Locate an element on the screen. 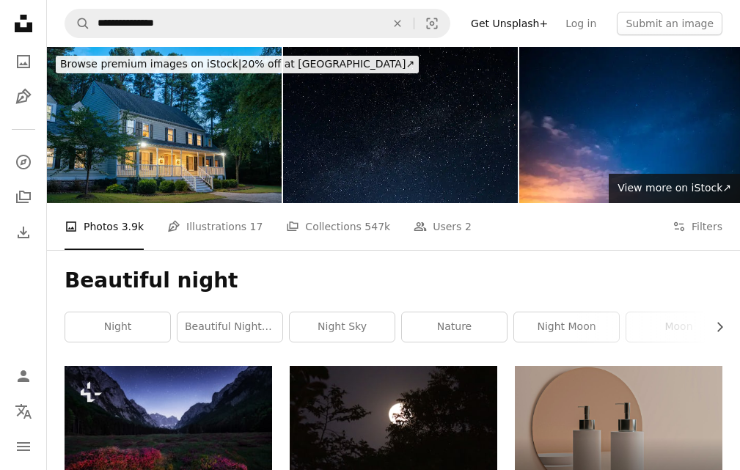  a: Illustrations 17 is located at coordinates (215, 227).